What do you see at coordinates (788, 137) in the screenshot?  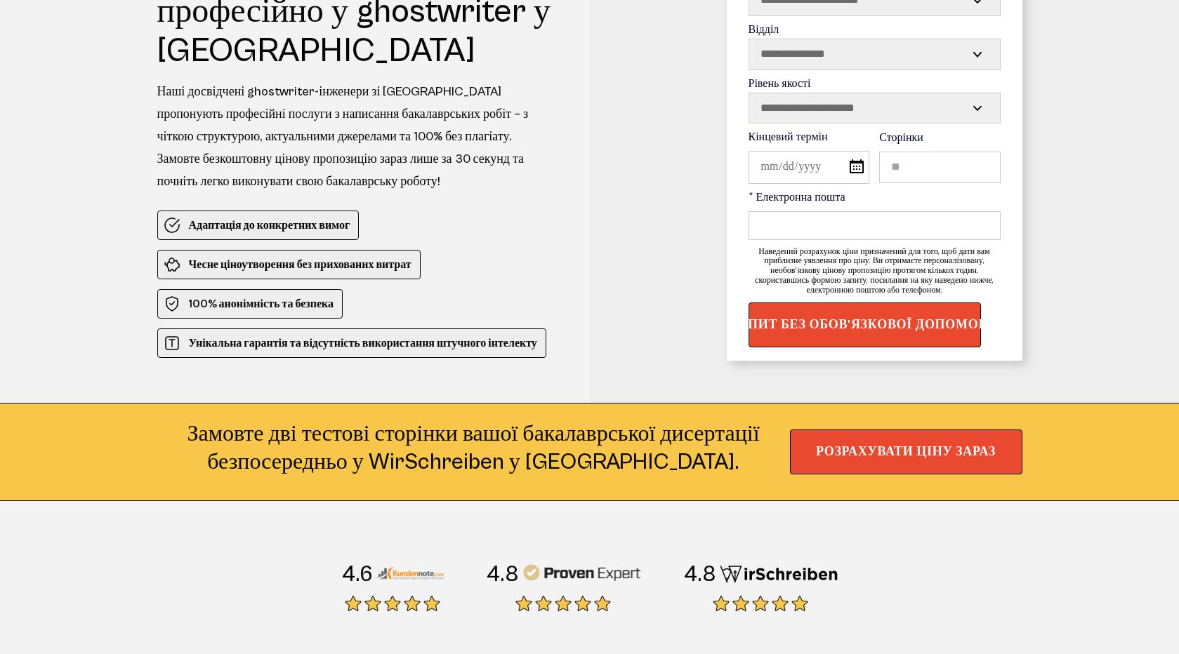 I see `font: Кінцевий термін` at bounding box center [788, 137].